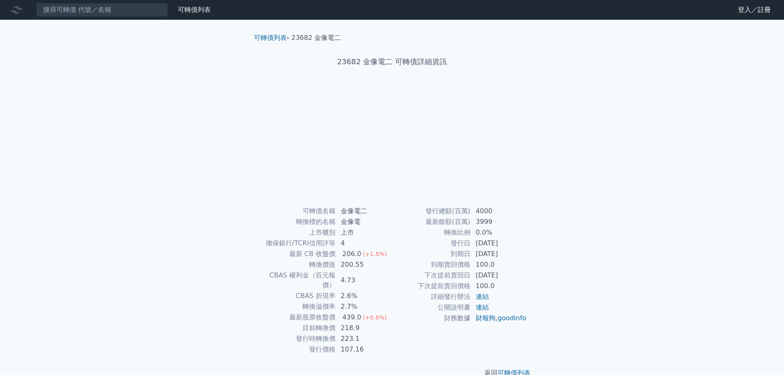  Describe the element at coordinates (364, 243) in the screenshot. I see `td: 4` at that location.